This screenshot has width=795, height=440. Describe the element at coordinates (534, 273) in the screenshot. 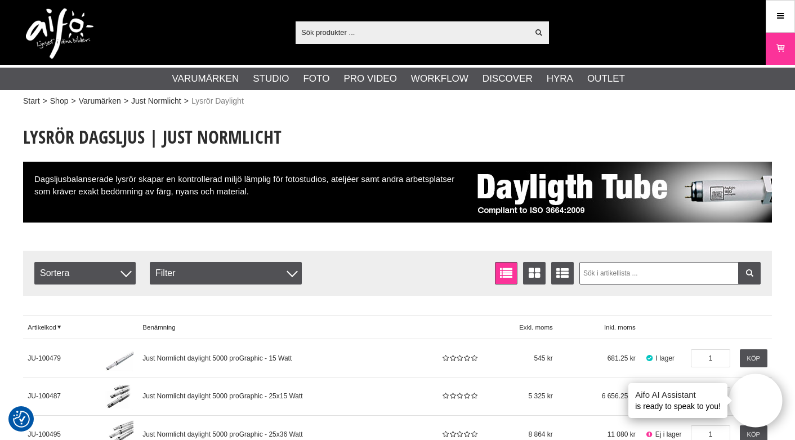

I see `a: Fönstervisning` at that location.